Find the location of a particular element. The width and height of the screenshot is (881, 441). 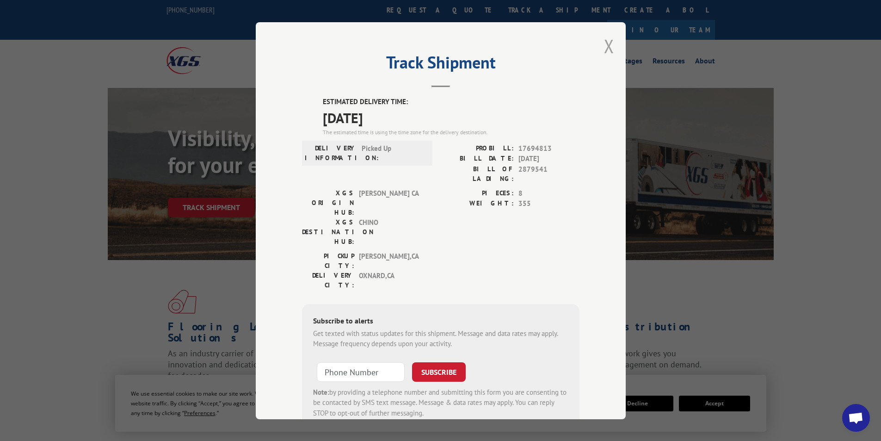

input: Phone Number is located at coordinates (361, 371).